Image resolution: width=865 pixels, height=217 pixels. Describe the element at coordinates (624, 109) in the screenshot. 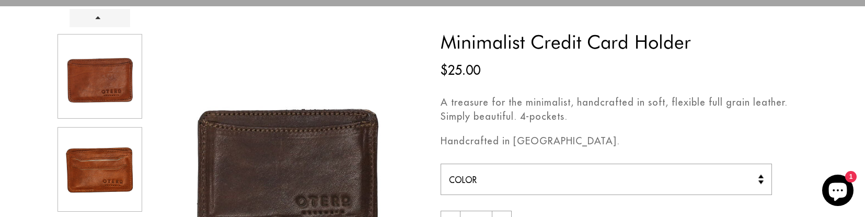

I see `p: A treasure for the minimalist, handcrafted in soft, flexible full grain leather. Simply beautiful...` at that location.